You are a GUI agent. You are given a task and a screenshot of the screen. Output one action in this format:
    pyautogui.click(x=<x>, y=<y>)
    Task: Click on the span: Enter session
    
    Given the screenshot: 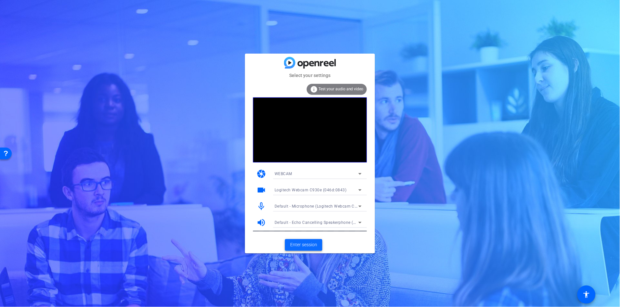 What is the action you would take?
    pyautogui.click(x=304, y=245)
    